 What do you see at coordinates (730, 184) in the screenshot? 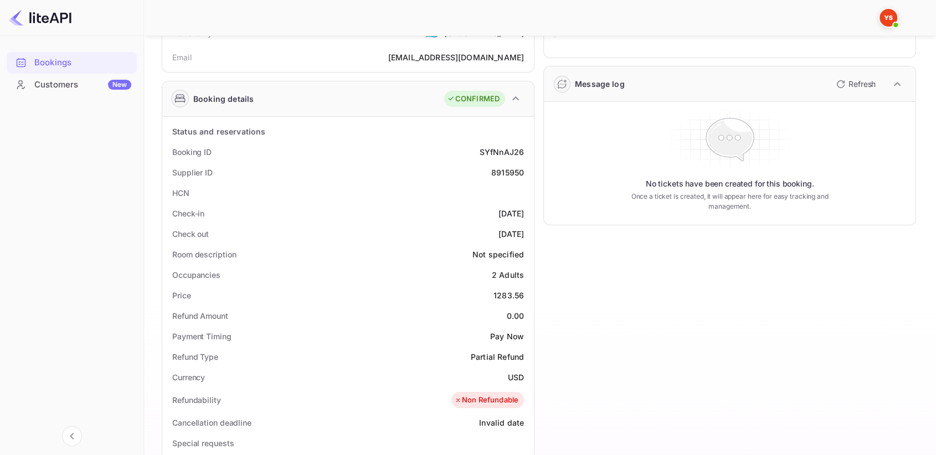
I see `p: No tickets have been created for this booking.` at bounding box center [730, 184].